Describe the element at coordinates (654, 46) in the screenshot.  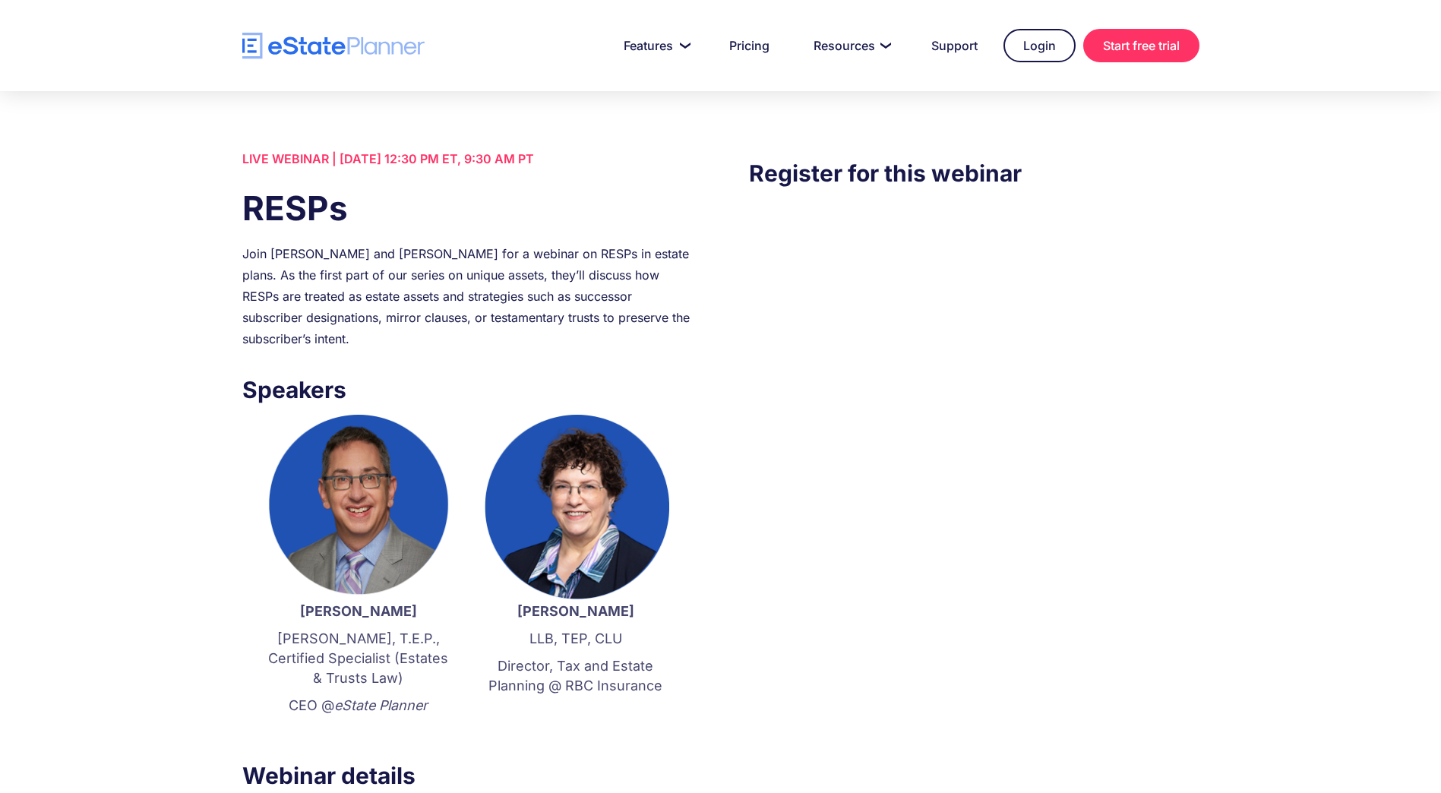
I see `a: Features` at that location.